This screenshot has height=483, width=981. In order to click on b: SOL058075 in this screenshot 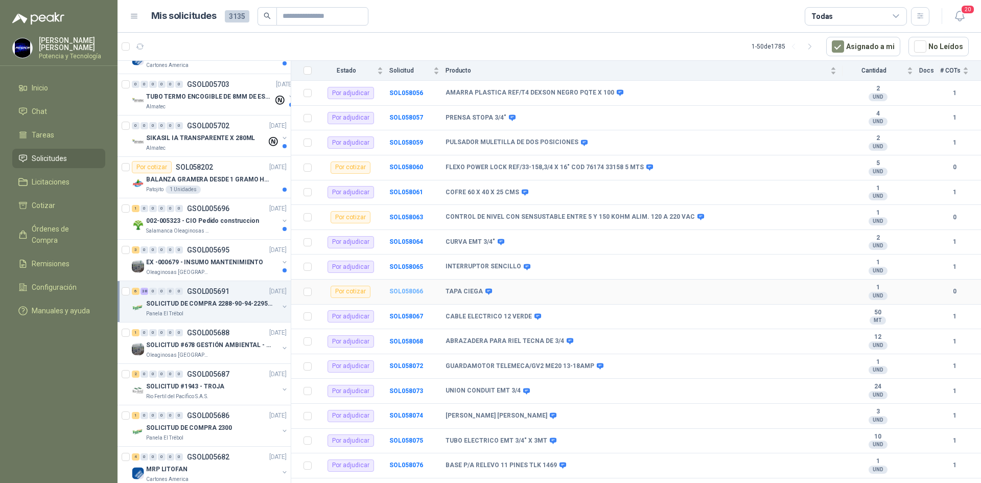, I will do `click(406, 440)`.